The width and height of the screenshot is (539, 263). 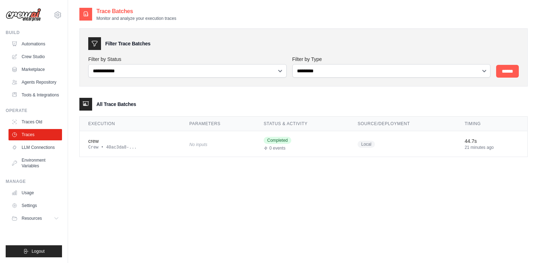 What do you see at coordinates (277, 140) in the screenshot?
I see `span: Completed` at bounding box center [277, 140].